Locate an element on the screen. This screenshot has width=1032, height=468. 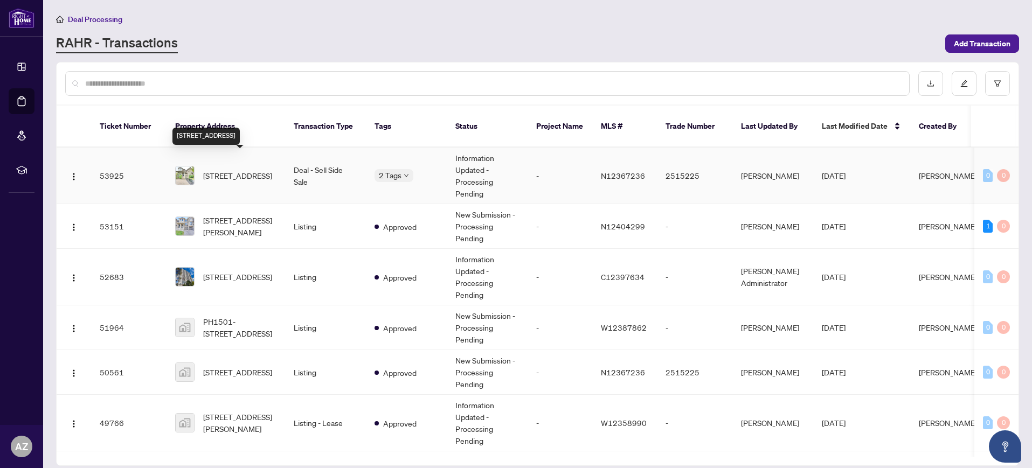
td: Listing - Lease is located at coordinates (326, 423).